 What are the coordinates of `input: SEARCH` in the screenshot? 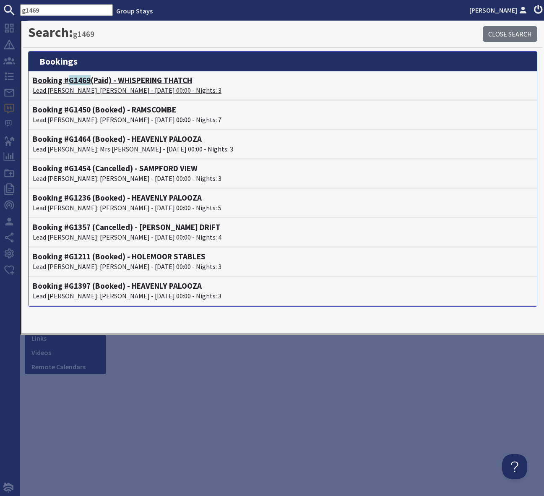 It's located at (66, 10).